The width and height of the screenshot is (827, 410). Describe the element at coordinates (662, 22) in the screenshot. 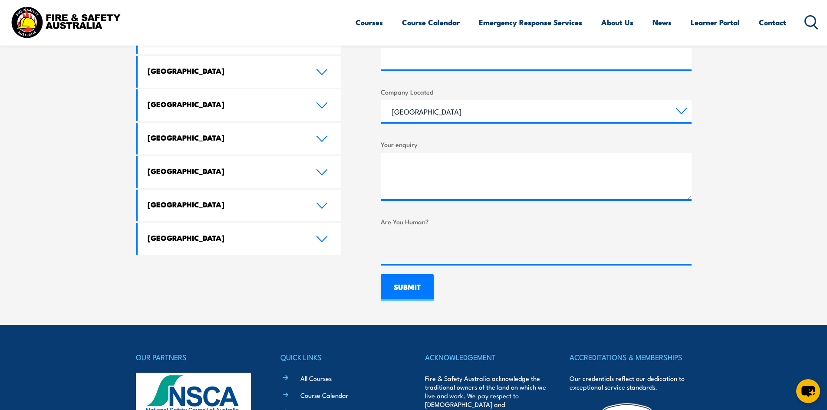

I see `a: News` at that location.